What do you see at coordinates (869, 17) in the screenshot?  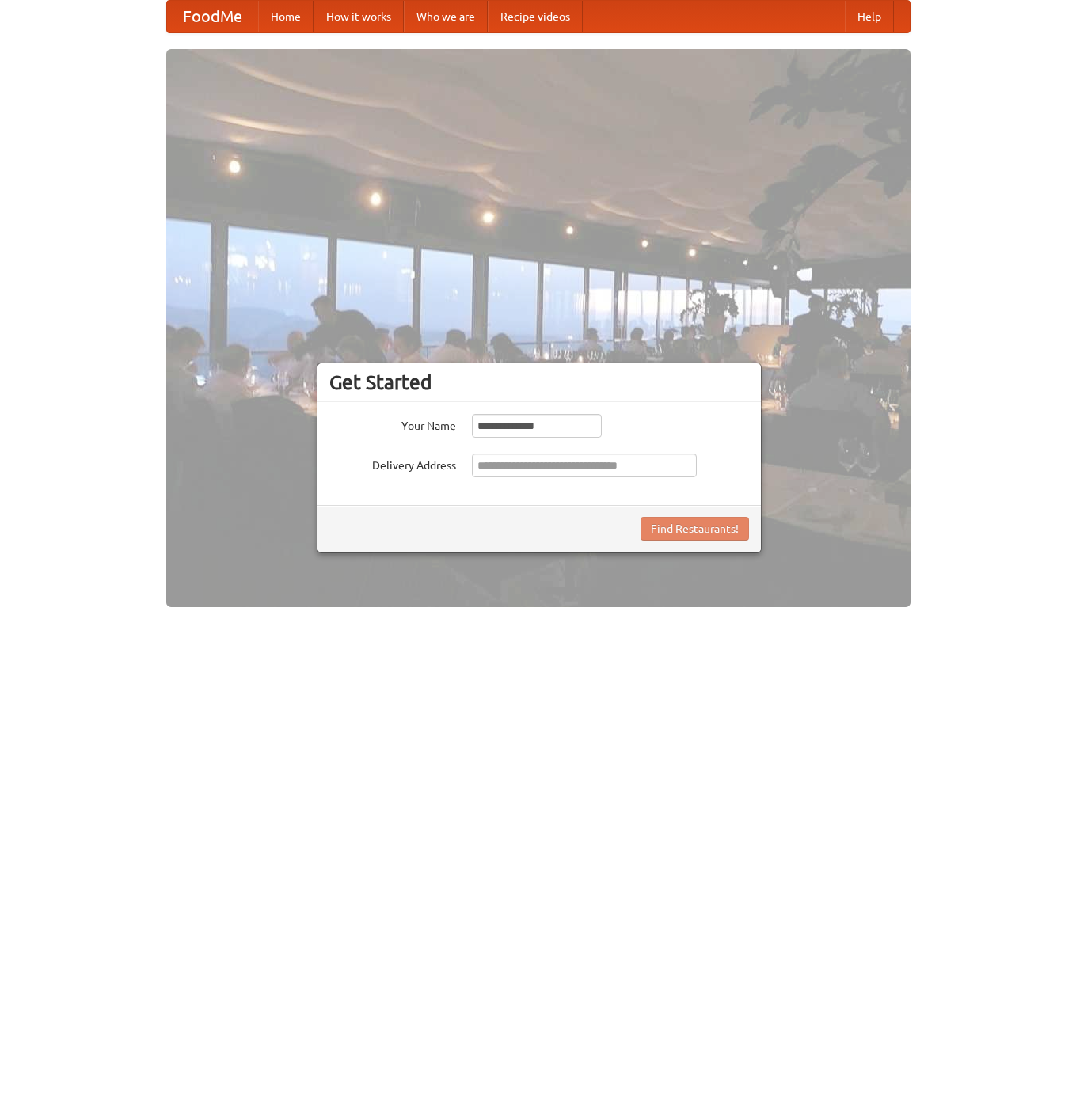 I see `a: Help` at bounding box center [869, 17].